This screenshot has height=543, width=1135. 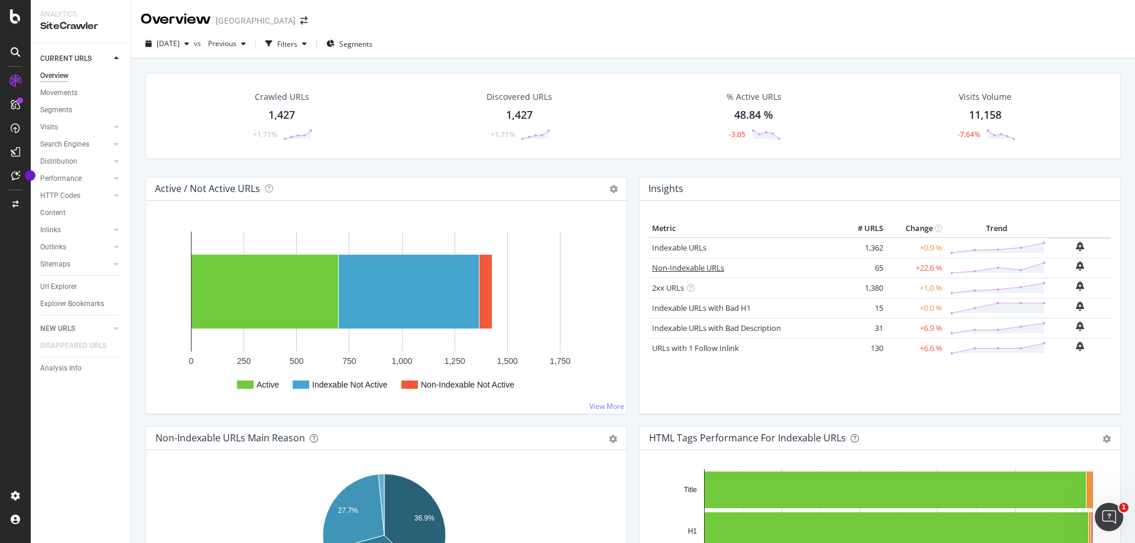 I want to click on a: HTTP Codes, so click(x=75, y=196).